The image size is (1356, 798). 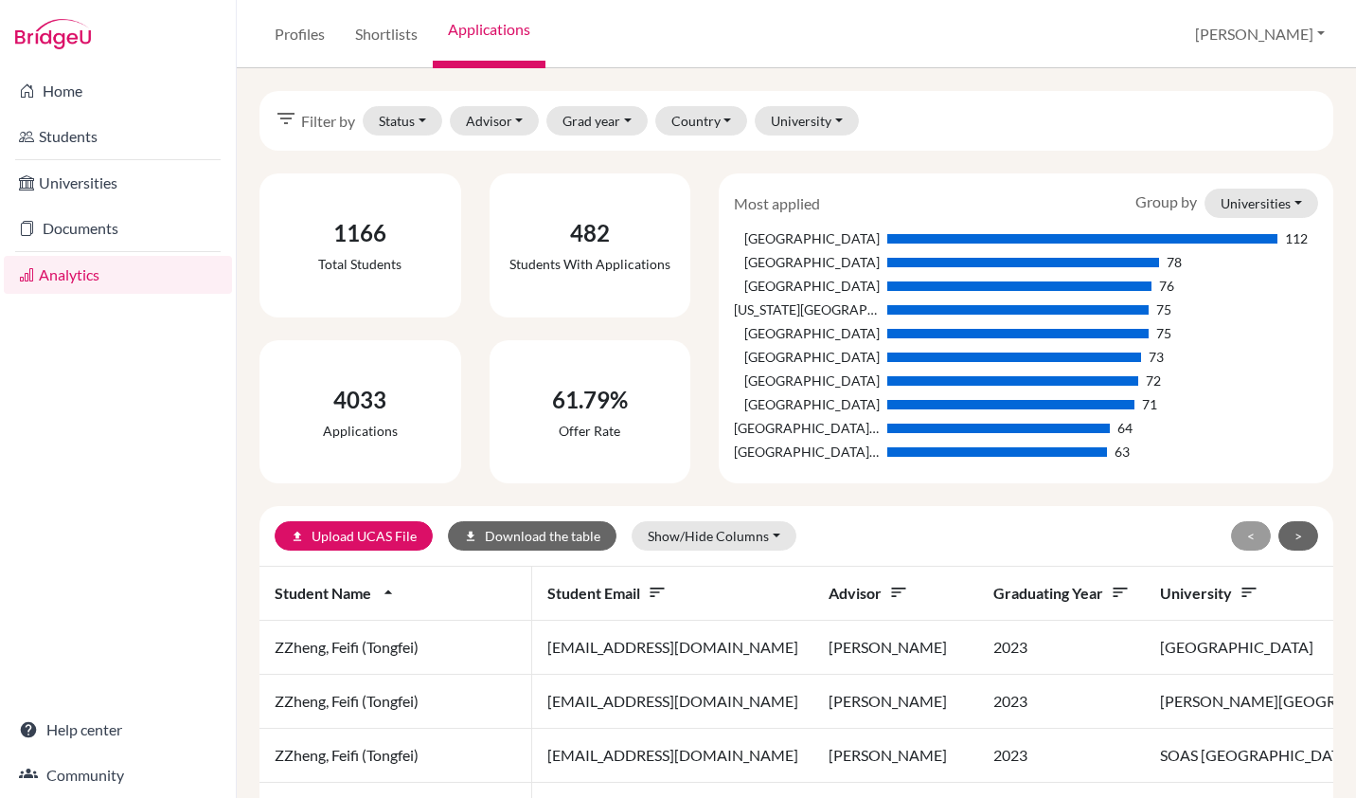 I want to click on div: 112, so click(x=1297, y=238).